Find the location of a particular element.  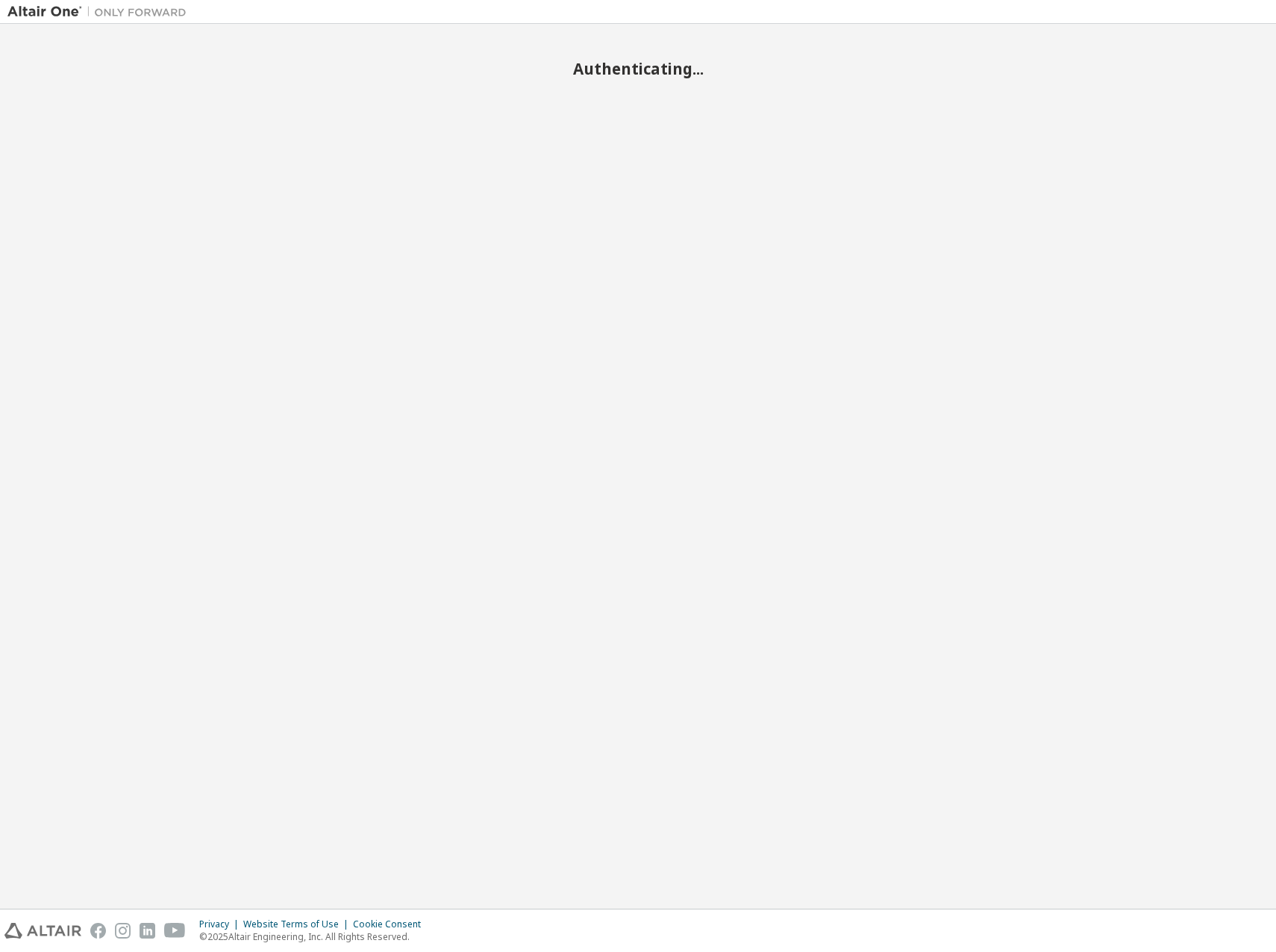

img: altair_logo.svg is located at coordinates (42, 931).